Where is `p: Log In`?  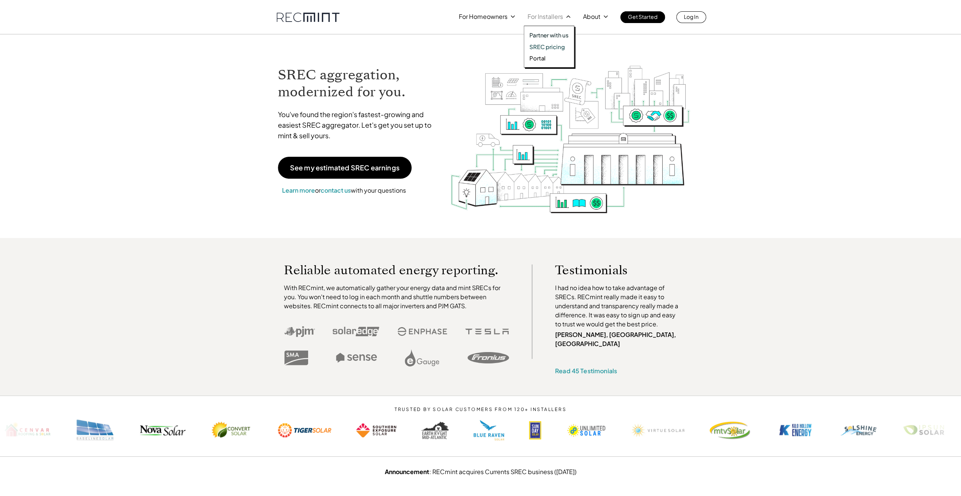
p: Log In is located at coordinates (691, 17).